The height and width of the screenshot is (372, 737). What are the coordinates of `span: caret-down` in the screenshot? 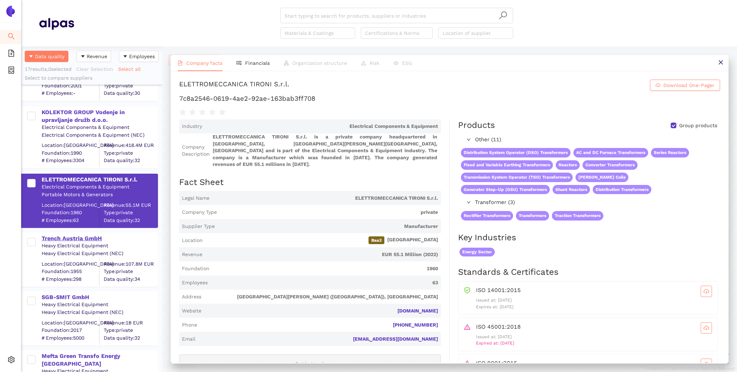 It's located at (31, 57).